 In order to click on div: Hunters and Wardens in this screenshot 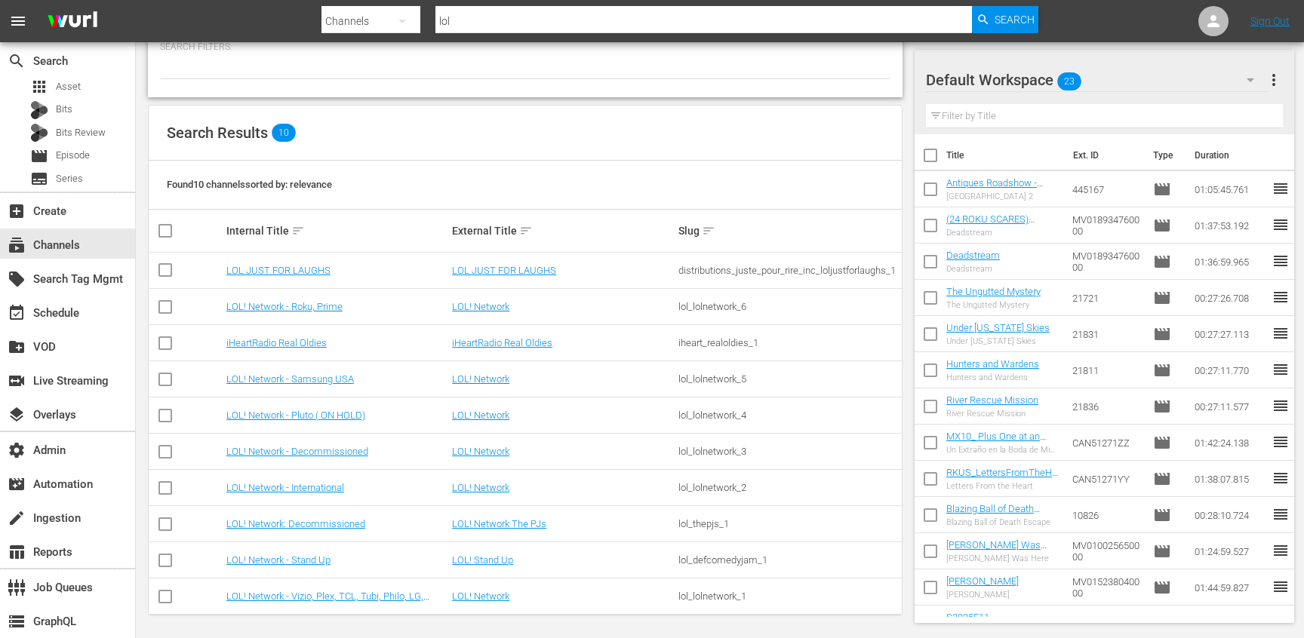, I will do `click(992, 377)`.